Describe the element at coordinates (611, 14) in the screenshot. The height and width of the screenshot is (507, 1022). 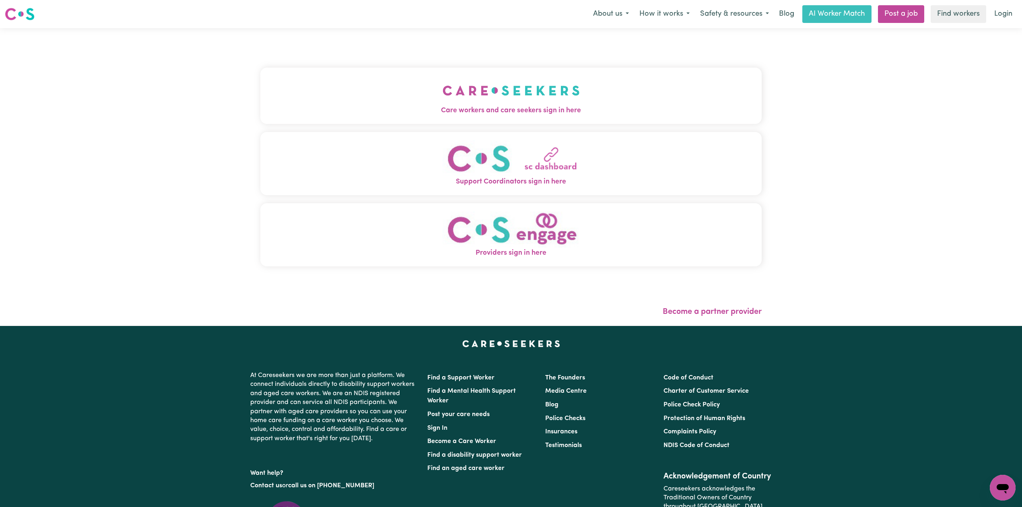
I see `button: About us` at that location.